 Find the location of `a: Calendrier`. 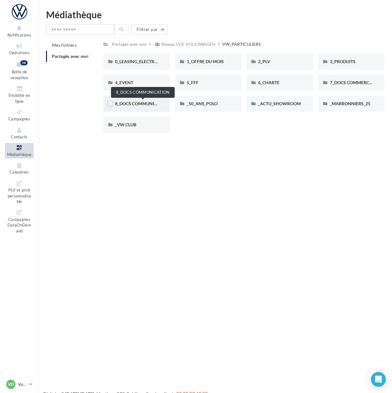

a: Calendrier is located at coordinates (19, 168).